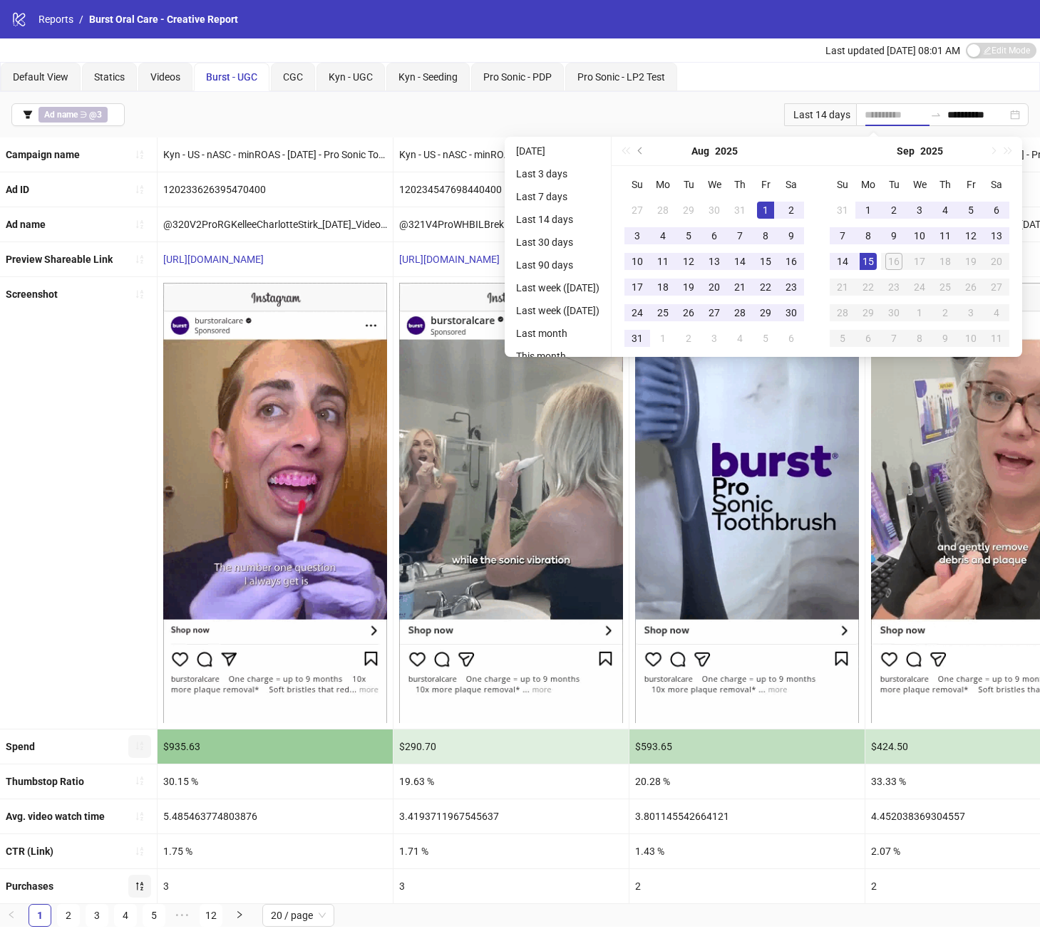  Describe the element at coordinates (663, 338) in the screenshot. I see `td: 2025-09-01` at that location.